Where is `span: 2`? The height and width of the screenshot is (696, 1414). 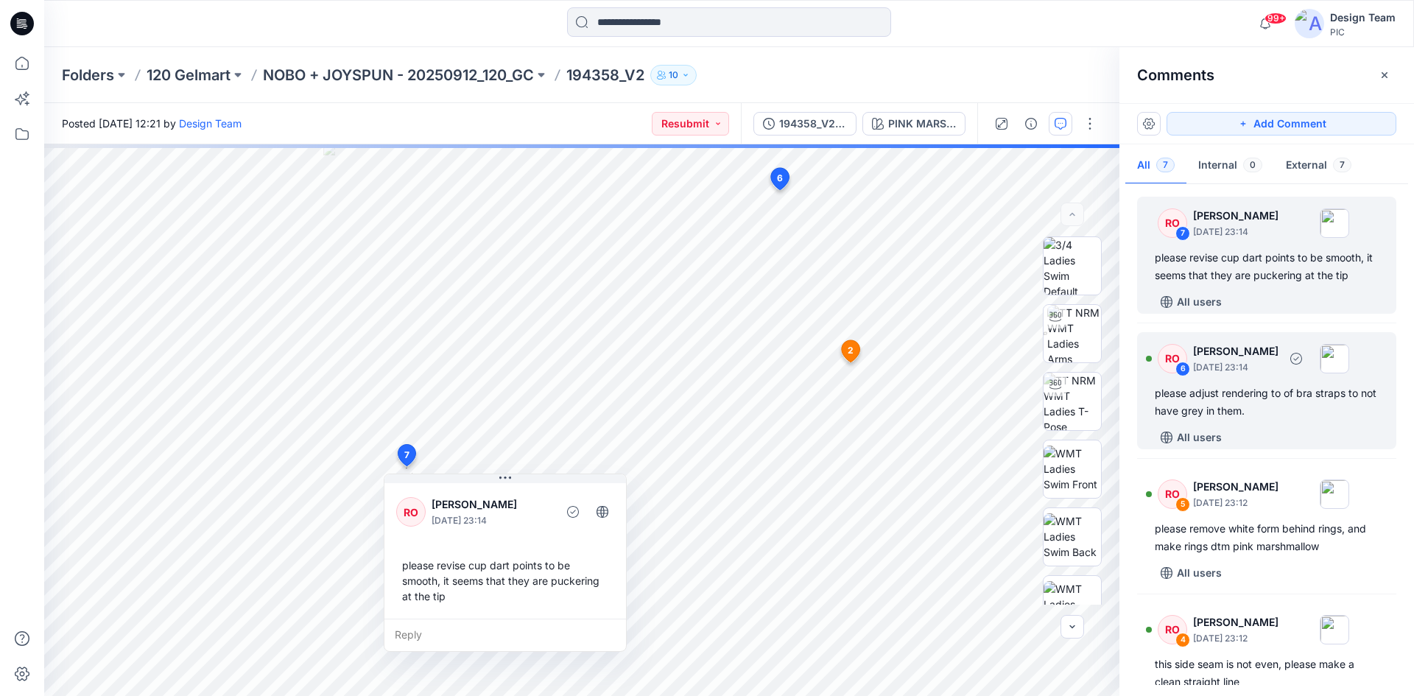
span: 2 is located at coordinates (851, 351).